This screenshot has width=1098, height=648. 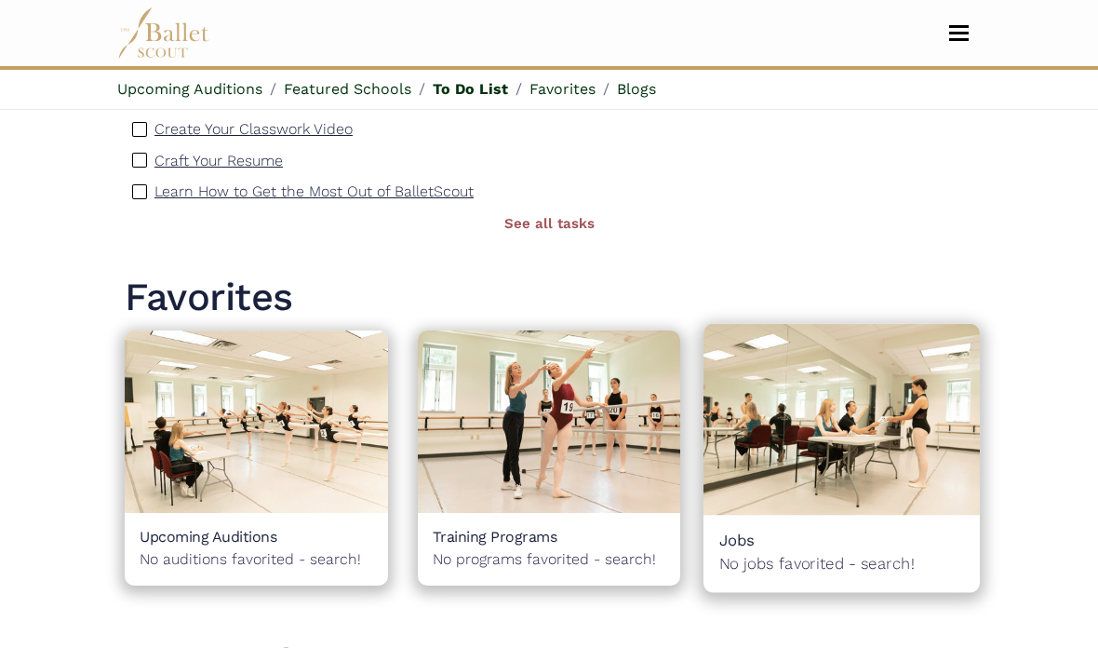 I want to click on span: No auditions favorited - search!, so click(x=256, y=559).